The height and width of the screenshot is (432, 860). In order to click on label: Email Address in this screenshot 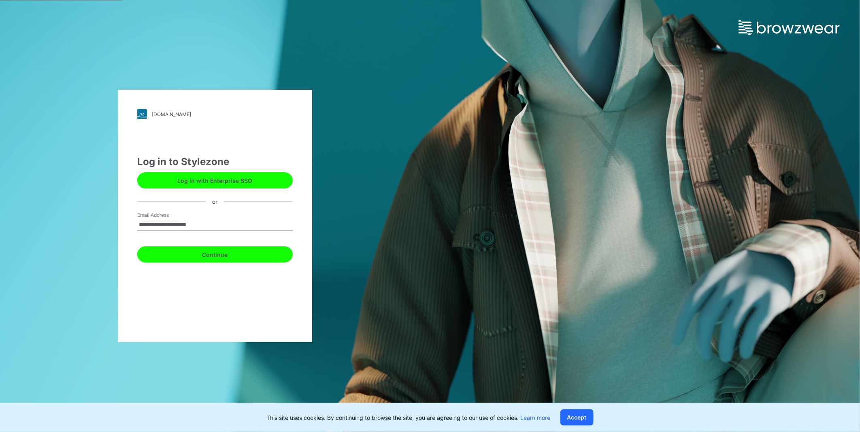, I will do `click(166, 215)`.